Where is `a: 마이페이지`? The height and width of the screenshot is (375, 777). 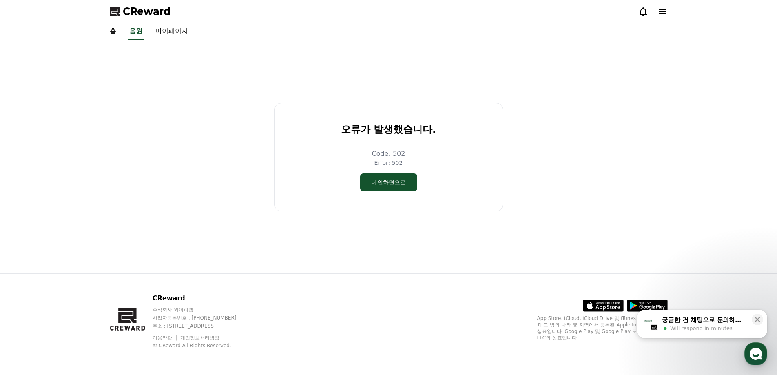
a: 마이페이지 is located at coordinates (172, 31).